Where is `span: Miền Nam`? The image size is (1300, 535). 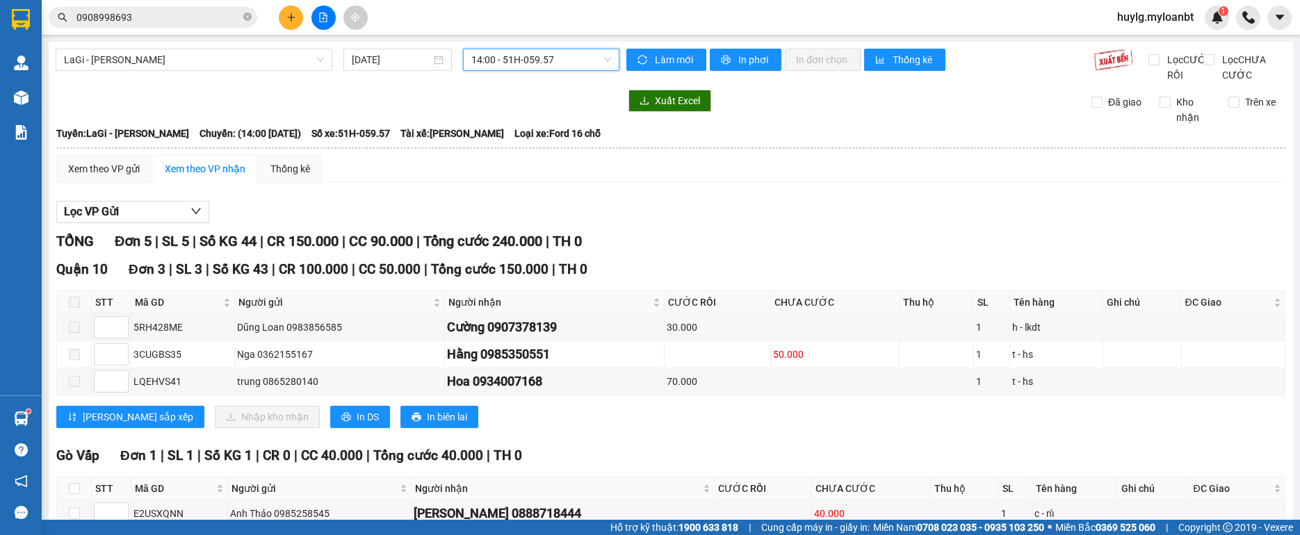 span: Miền Nam is located at coordinates (959, 528).